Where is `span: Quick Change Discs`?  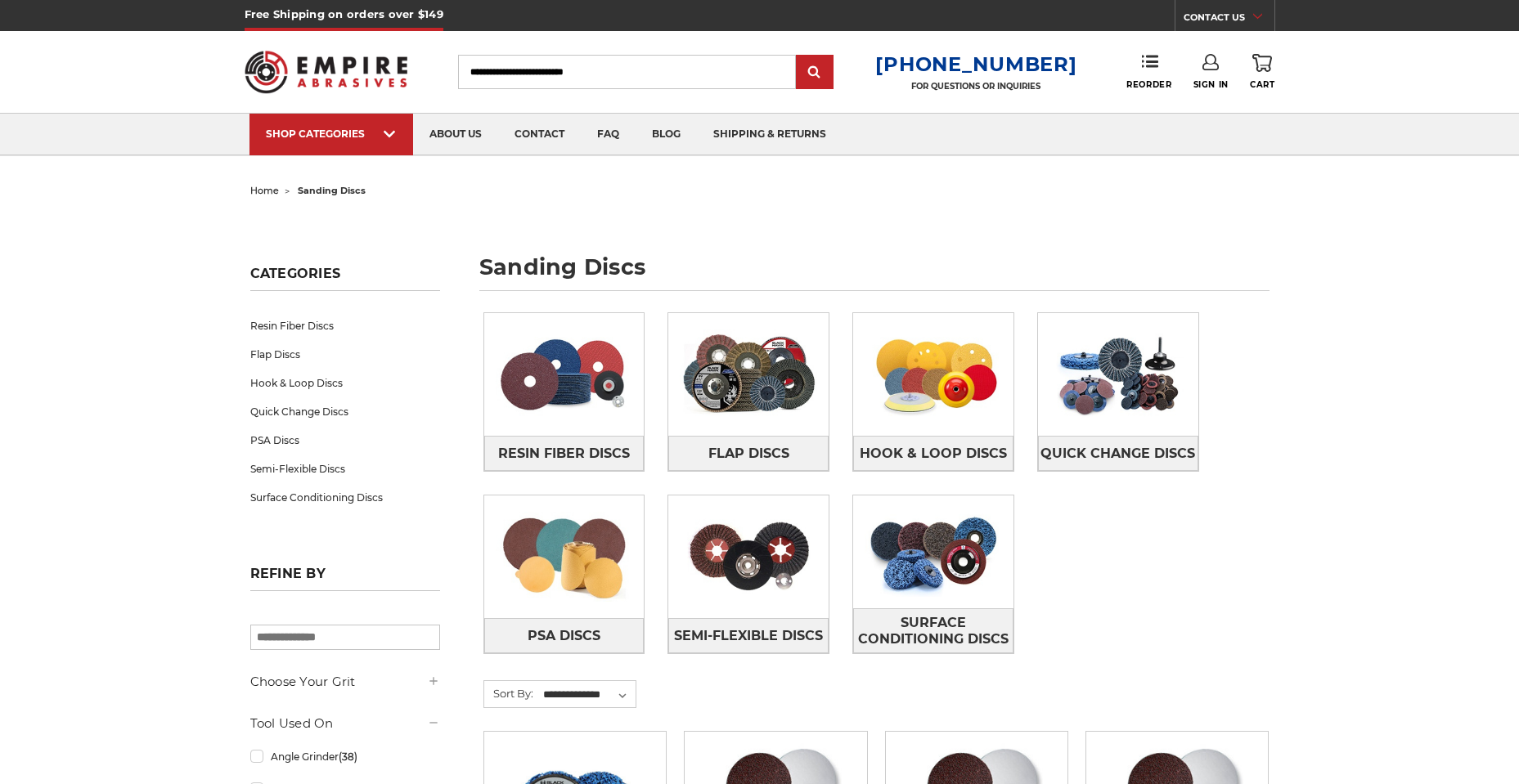 span: Quick Change Discs is located at coordinates (1117, 454).